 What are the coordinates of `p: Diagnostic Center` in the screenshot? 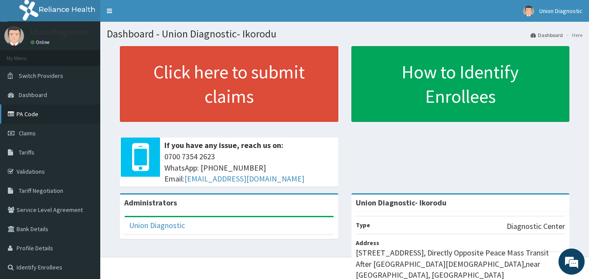 It's located at (536, 227).